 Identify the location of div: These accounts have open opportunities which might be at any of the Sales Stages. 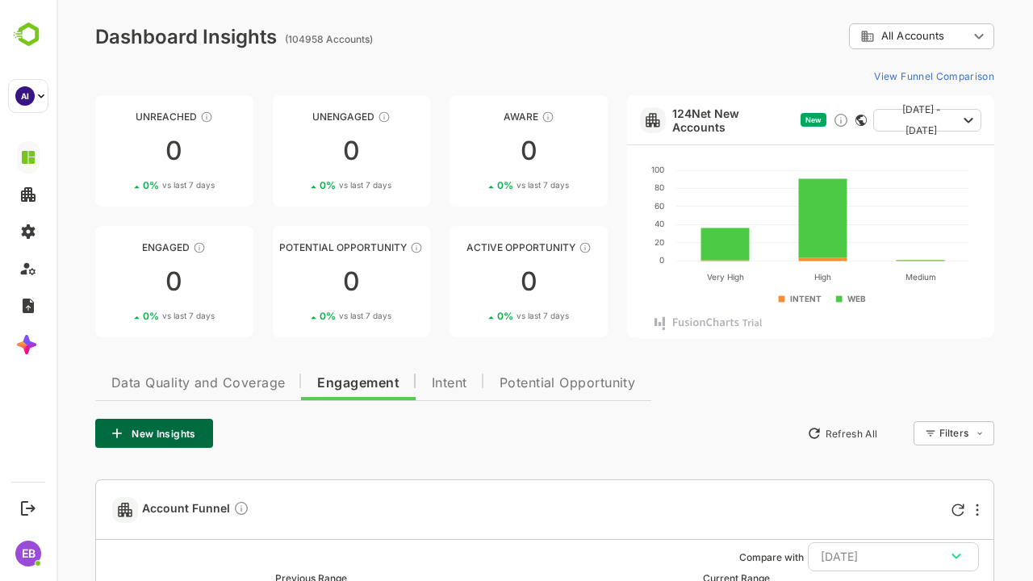
(529, 248).